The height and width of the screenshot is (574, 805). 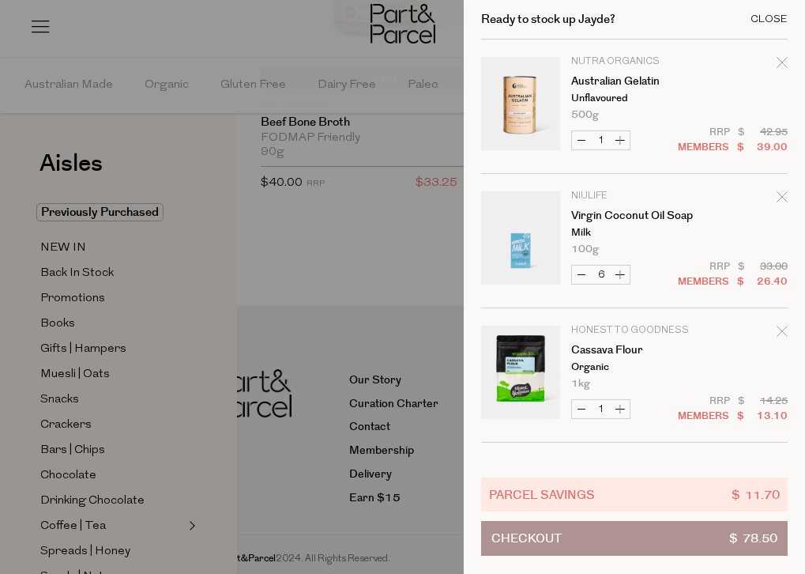 I want to click on div: Close, so click(x=769, y=19).